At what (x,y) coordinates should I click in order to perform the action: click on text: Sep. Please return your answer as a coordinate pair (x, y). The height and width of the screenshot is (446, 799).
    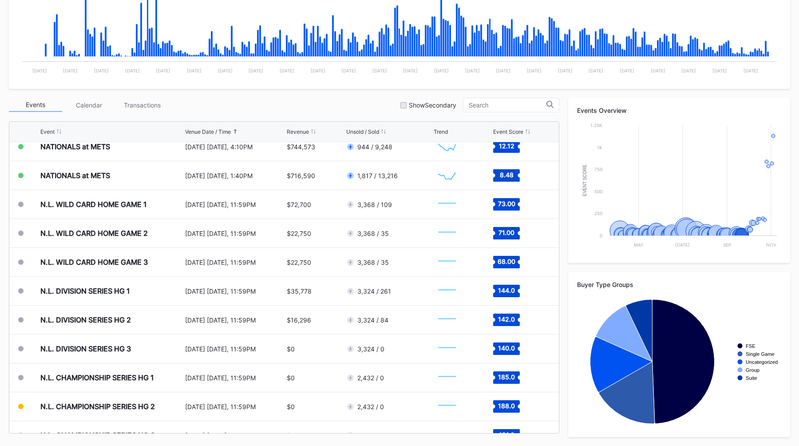
    Looking at the image, I should click on (727, 245).